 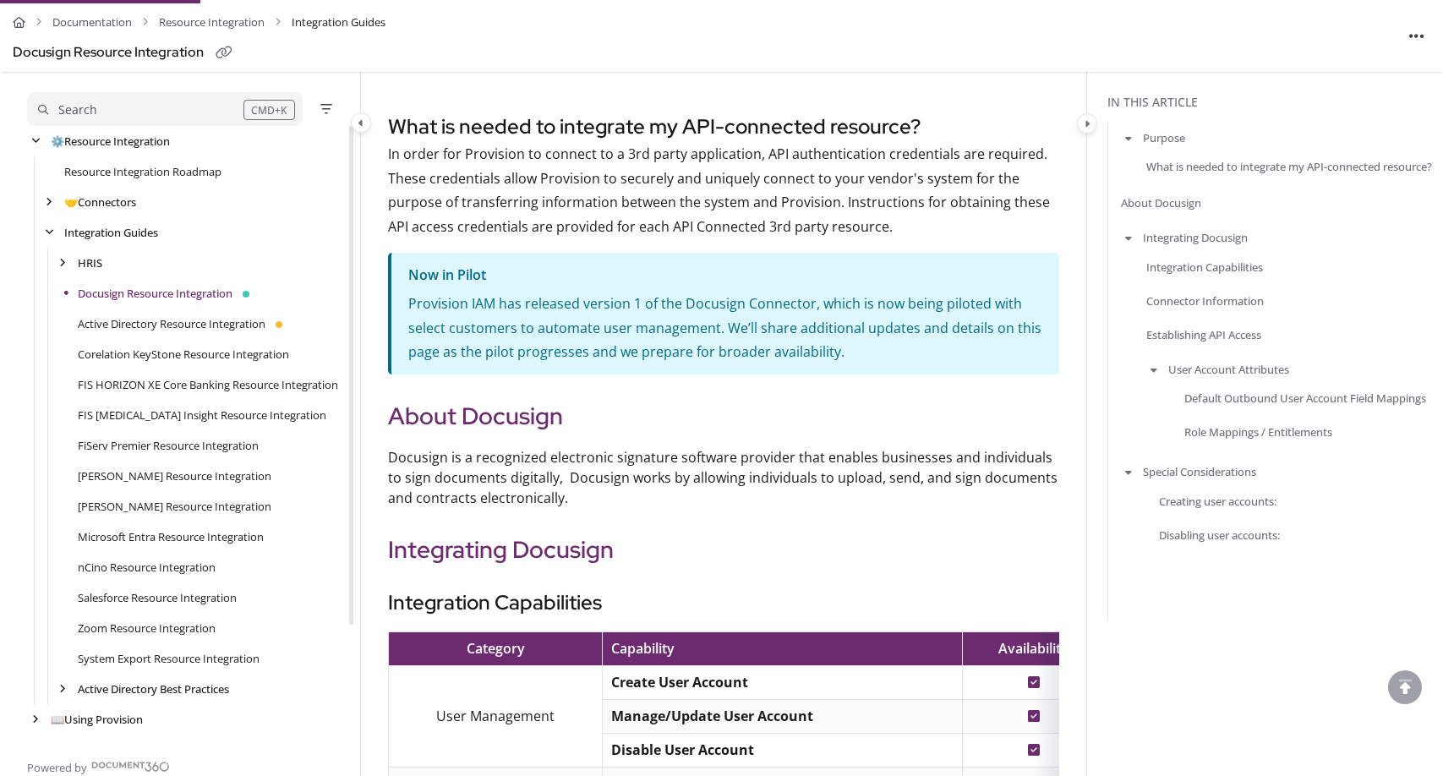 I want to click on a: Microsoft Entra Resource Integration, so click(x=171, y=537).